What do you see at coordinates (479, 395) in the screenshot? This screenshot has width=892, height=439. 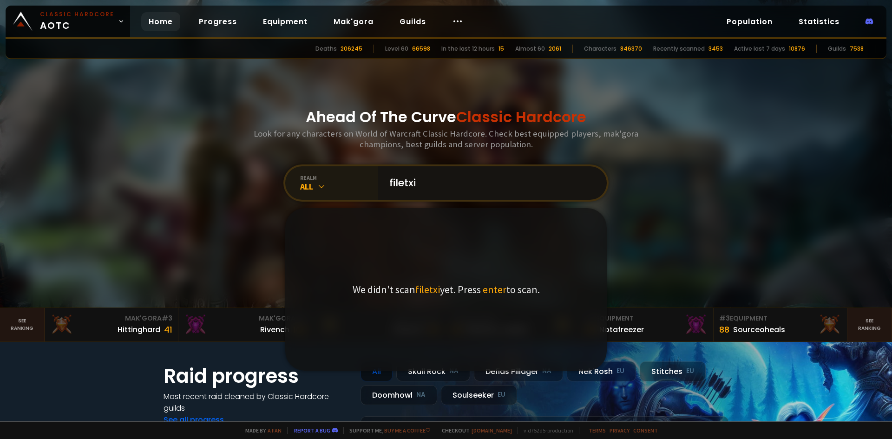 I see `div: Soulseeker` at bounding box center [479, 395].